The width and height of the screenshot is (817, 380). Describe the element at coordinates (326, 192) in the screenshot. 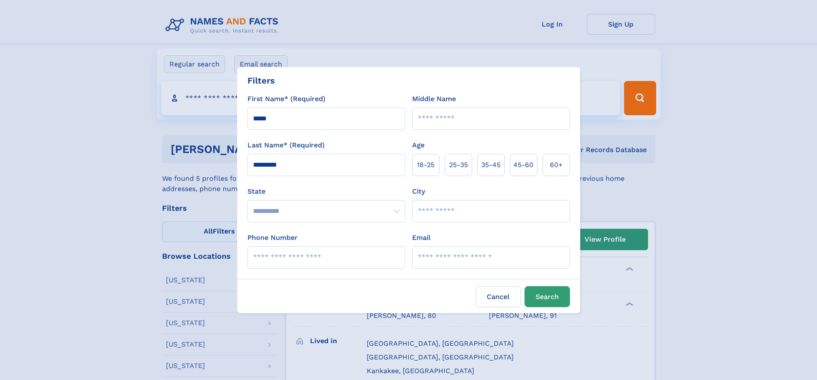

I see `label: State` at that location.